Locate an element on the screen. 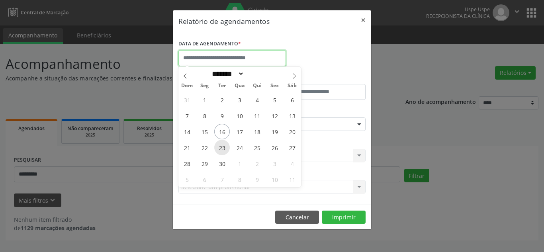  span: Outubro 3, 2025 is located at coordinates (275, 163).